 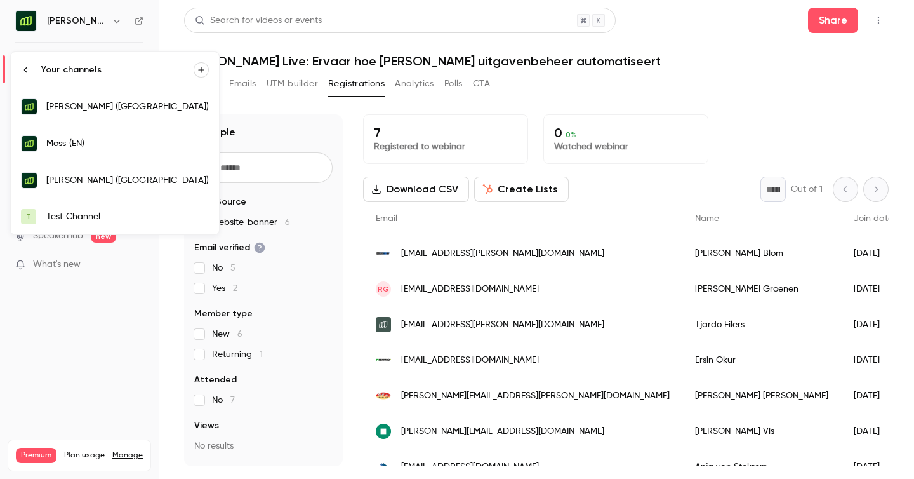 What do you see at coordinates (117, 70) in the screenshot?
I see `div: Your channels` at bounding box center [117, 70].